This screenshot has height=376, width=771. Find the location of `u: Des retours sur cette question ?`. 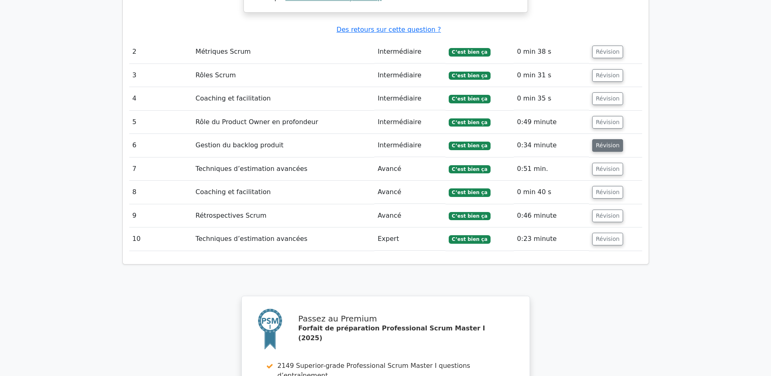

u: Des retours sur cette question ? is located at coordinates (389, 29).